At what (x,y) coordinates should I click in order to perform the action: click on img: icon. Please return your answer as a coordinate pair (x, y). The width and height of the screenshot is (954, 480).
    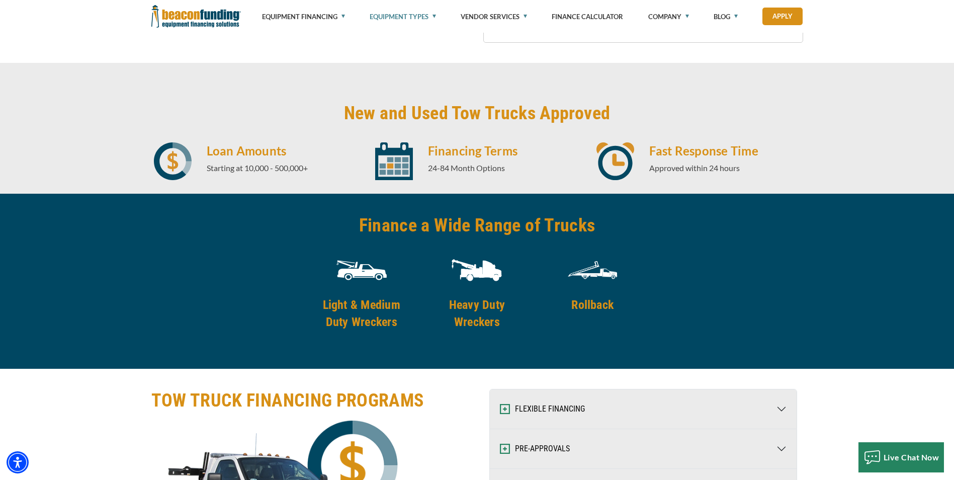
    Looking at the image, I should click on (172, 161).